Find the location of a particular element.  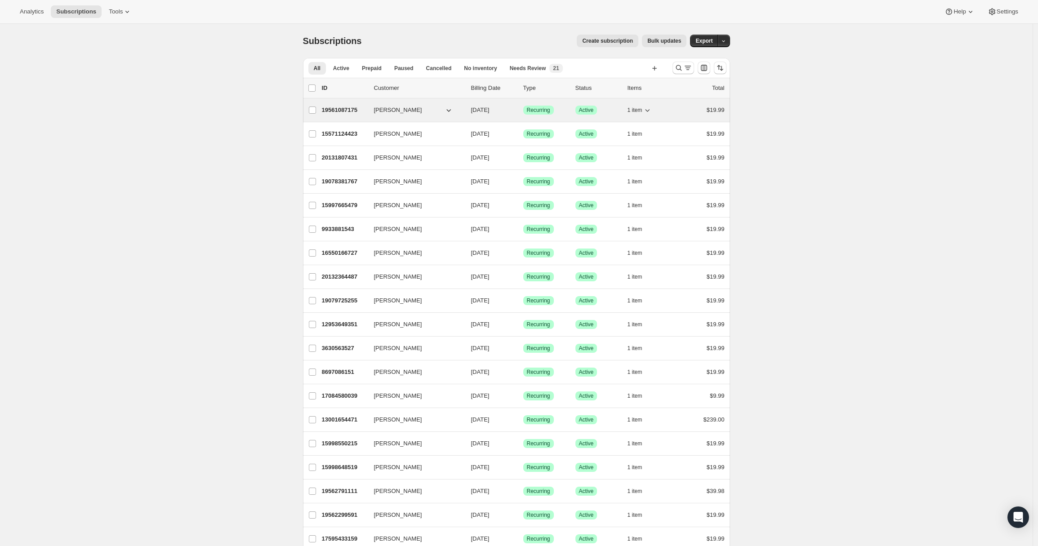

p: 13001654471 is located at coordinates (344, 420).